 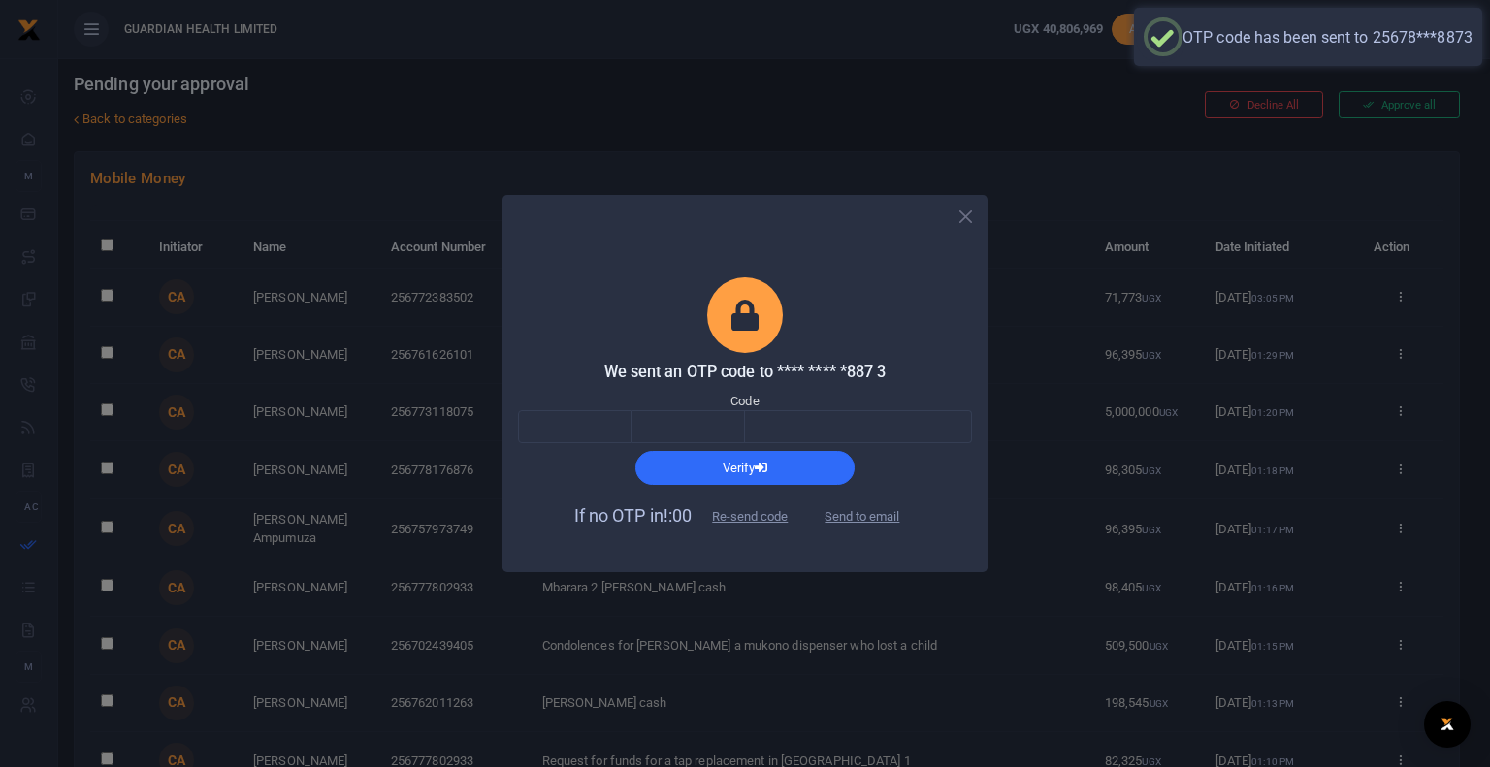 What do you see at coordinates (690, 515) in the screenshot?
I see `span: If no OTP in` at bounding box center [690, 515].